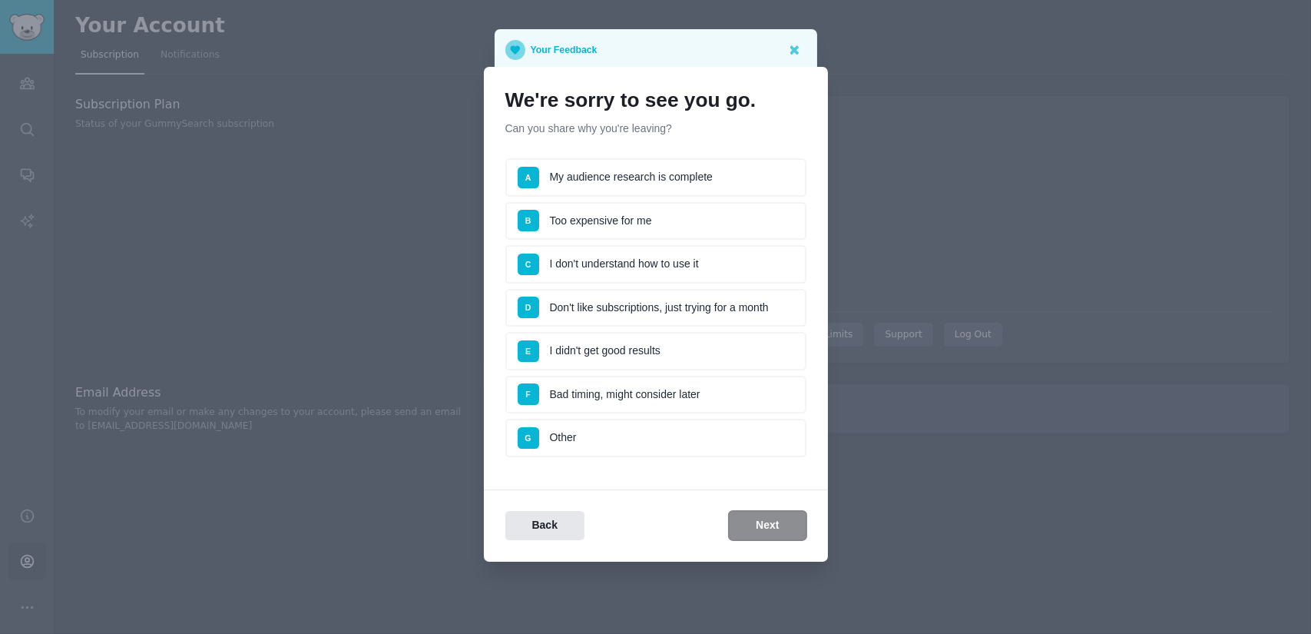 The height and width of the screenshot is (634, 1311). Describe the element at coordinates (528, 438) in the screenshot. I see `span: G` at that location.